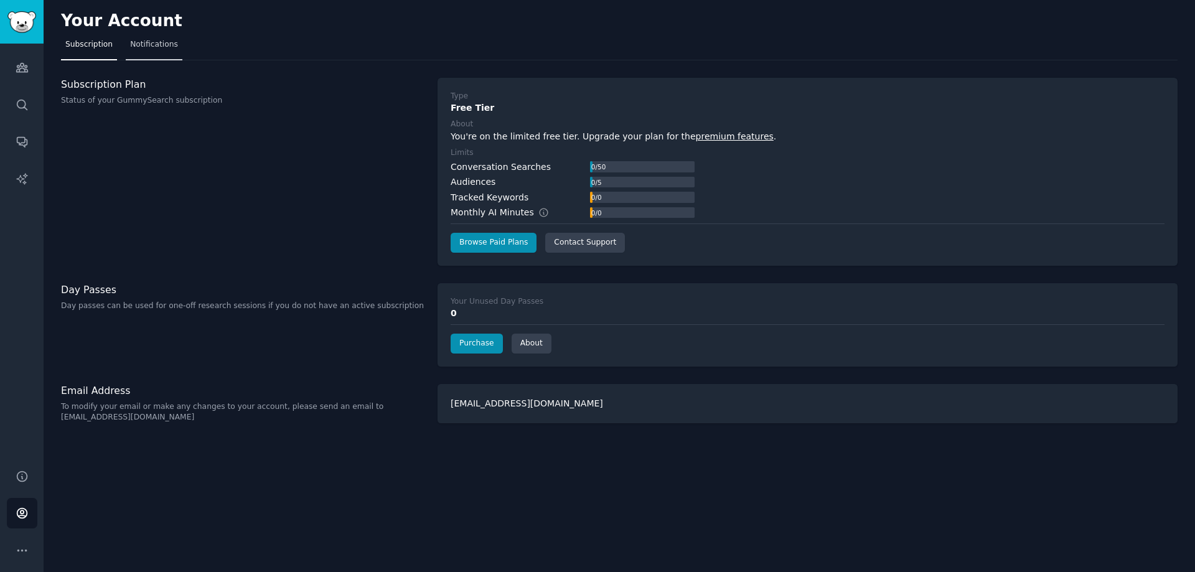  Describe the element at coordinates (89, 45) in the screenshot. I see `span: Subscription` at that location.